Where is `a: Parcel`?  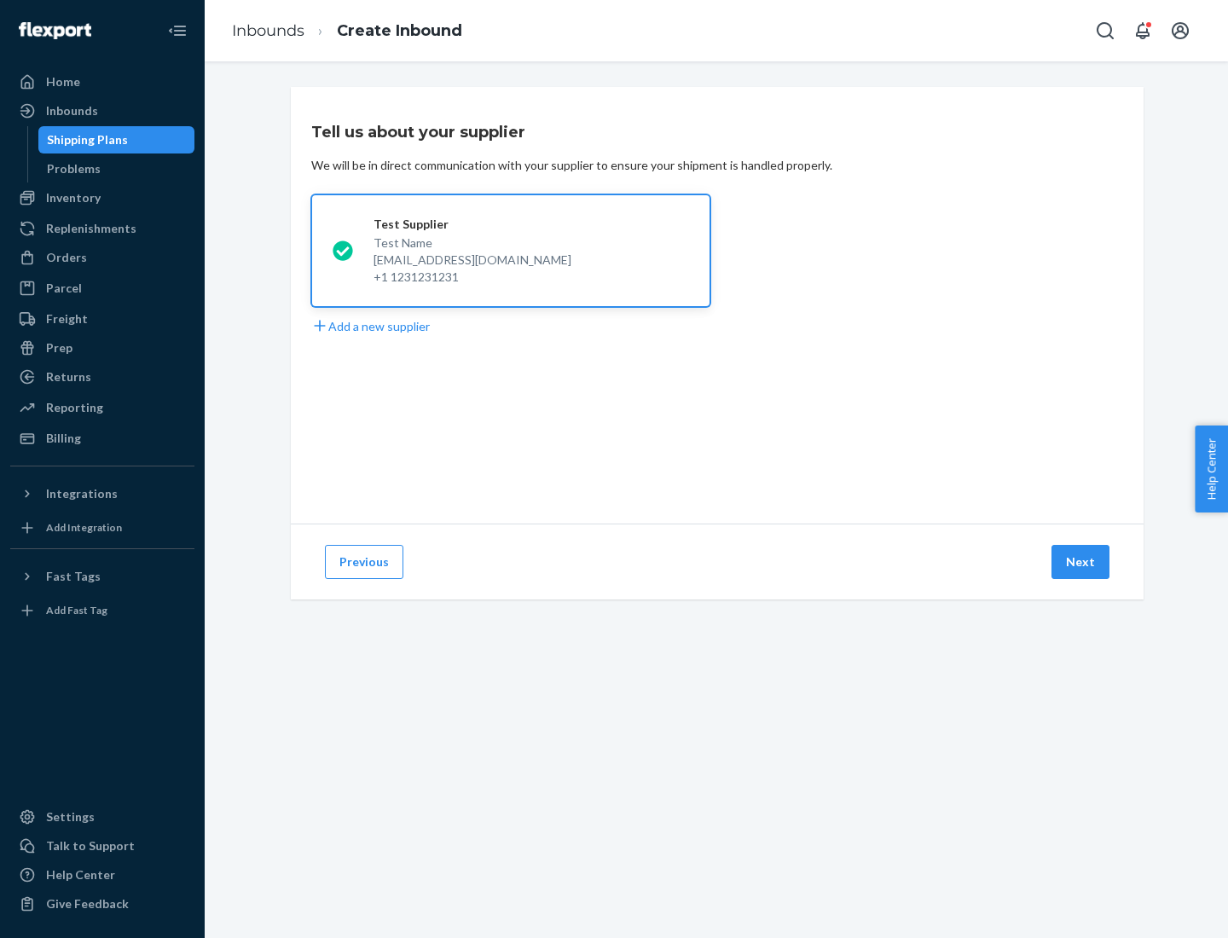
a: Parcel is located at coordinates (102, 288).